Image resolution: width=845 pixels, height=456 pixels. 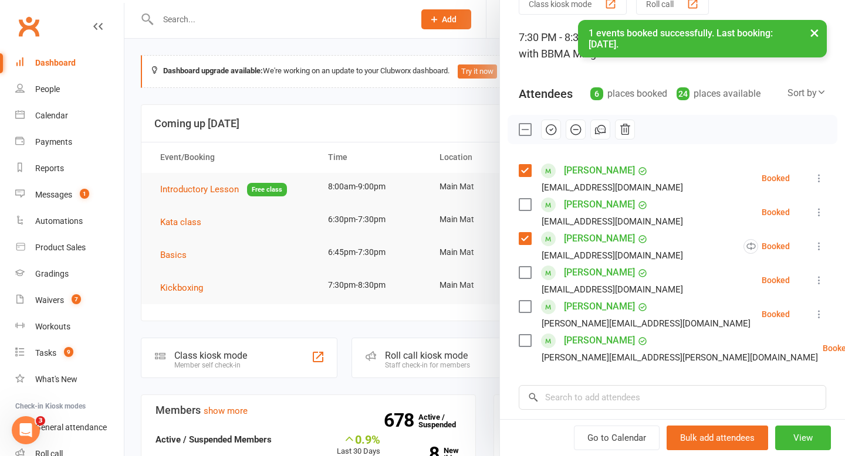 I want to click on div: Attendees, so click(x=546, y=94).